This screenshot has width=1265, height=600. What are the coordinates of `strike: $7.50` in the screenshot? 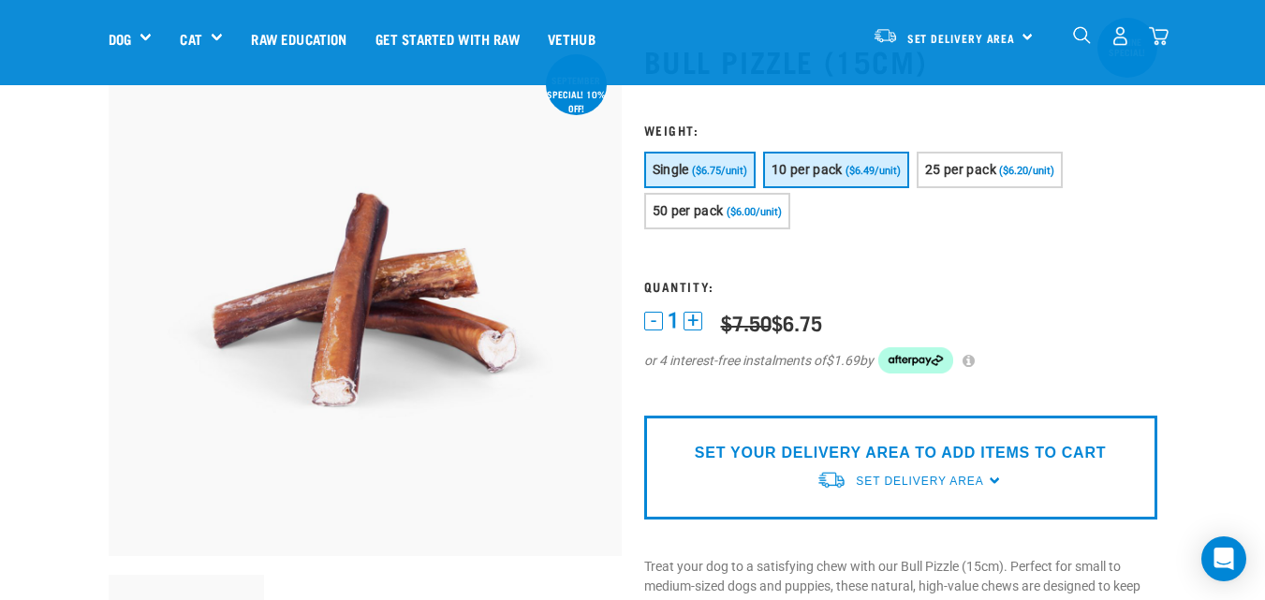 It's located at (746, 322).